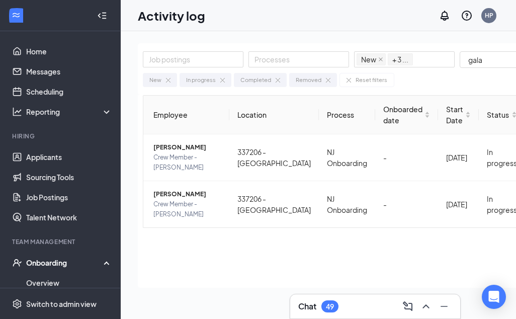 This screenshot has width=516, height=319. Describe the element at coordinates (381, 59) in the screenshot. I see `span: close` at that location.